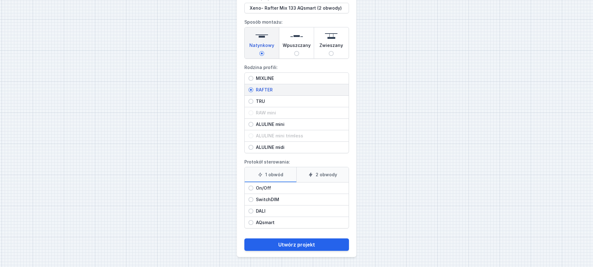 Image resolution: width=593 pixels, height=267 pixels. What do you see at coordinates (296, 36) in the screenshot?
I see `img: recessed.svg` at bounding box center [296, 36].